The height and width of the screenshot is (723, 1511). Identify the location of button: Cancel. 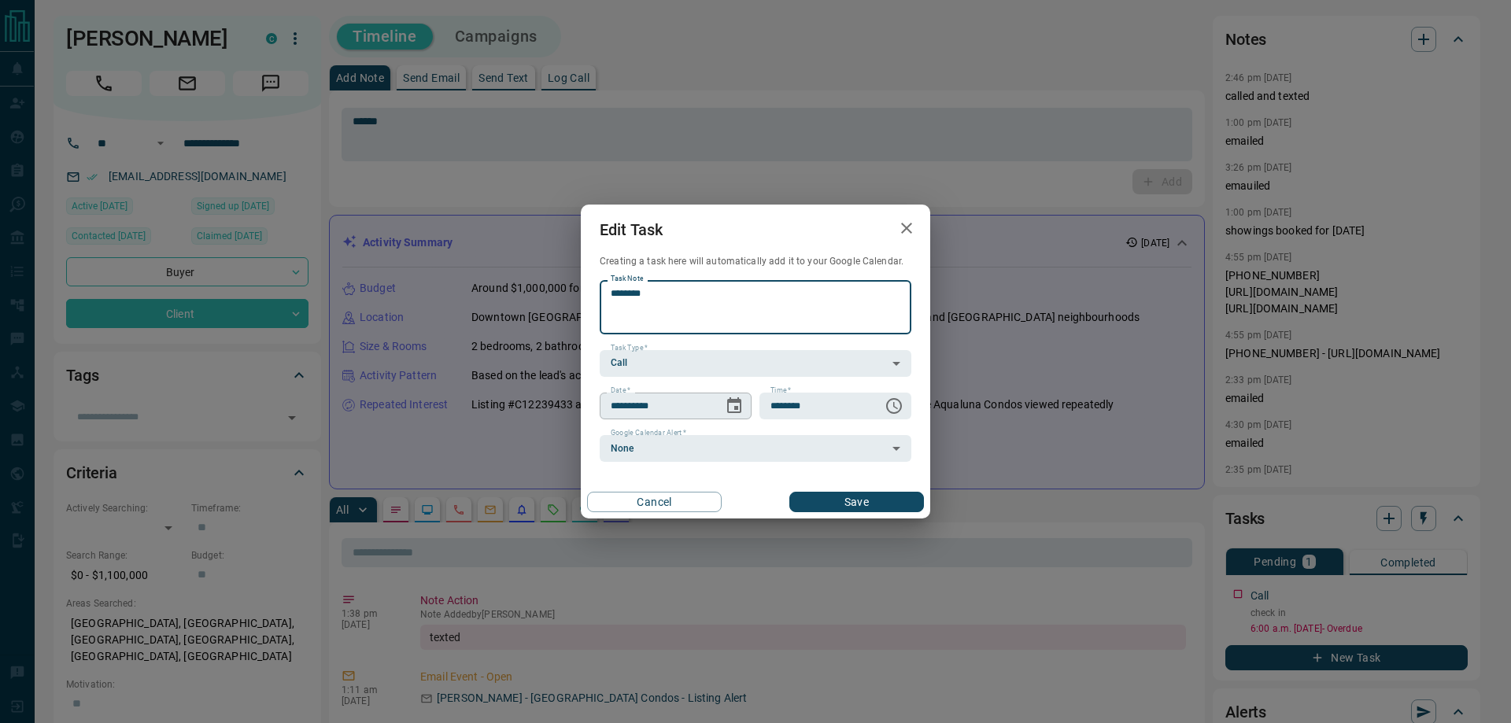
(654, 502).